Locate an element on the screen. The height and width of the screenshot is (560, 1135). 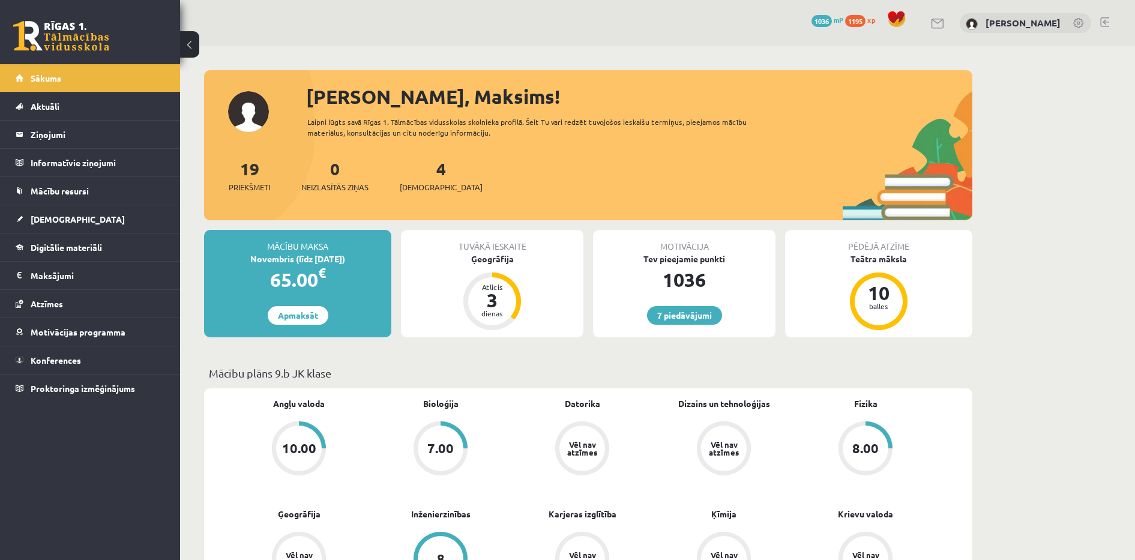
span: Proktoringa izmēģinājums is located at coordinates (83, 388).